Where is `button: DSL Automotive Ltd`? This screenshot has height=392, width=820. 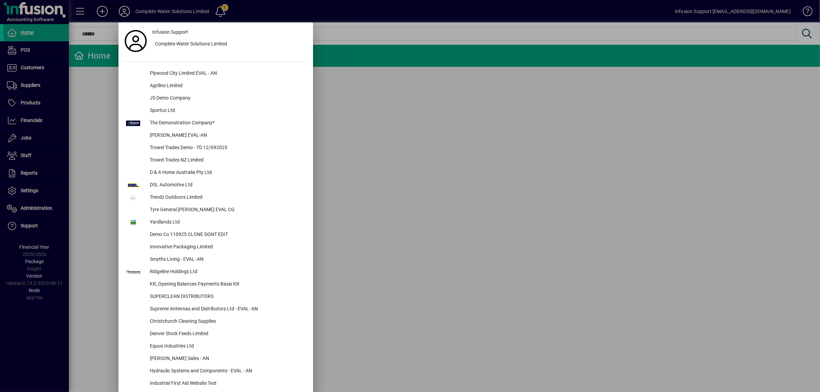
button: DSL Automotive Ltd is located at coordinates (216, 185).